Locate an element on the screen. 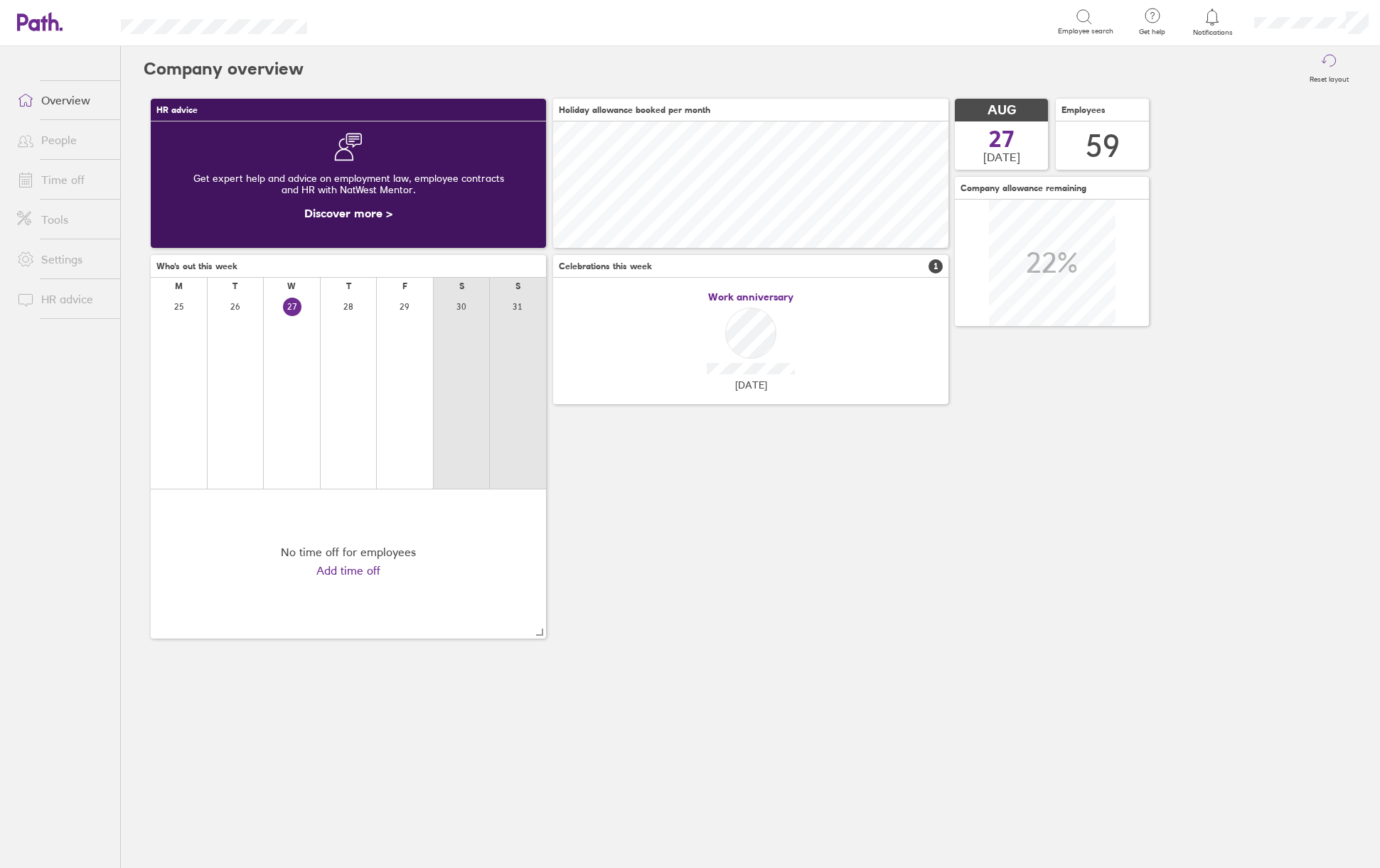 The width and height of the screenshot is (1380, 868). div: F is located at coordinates (404, 286).